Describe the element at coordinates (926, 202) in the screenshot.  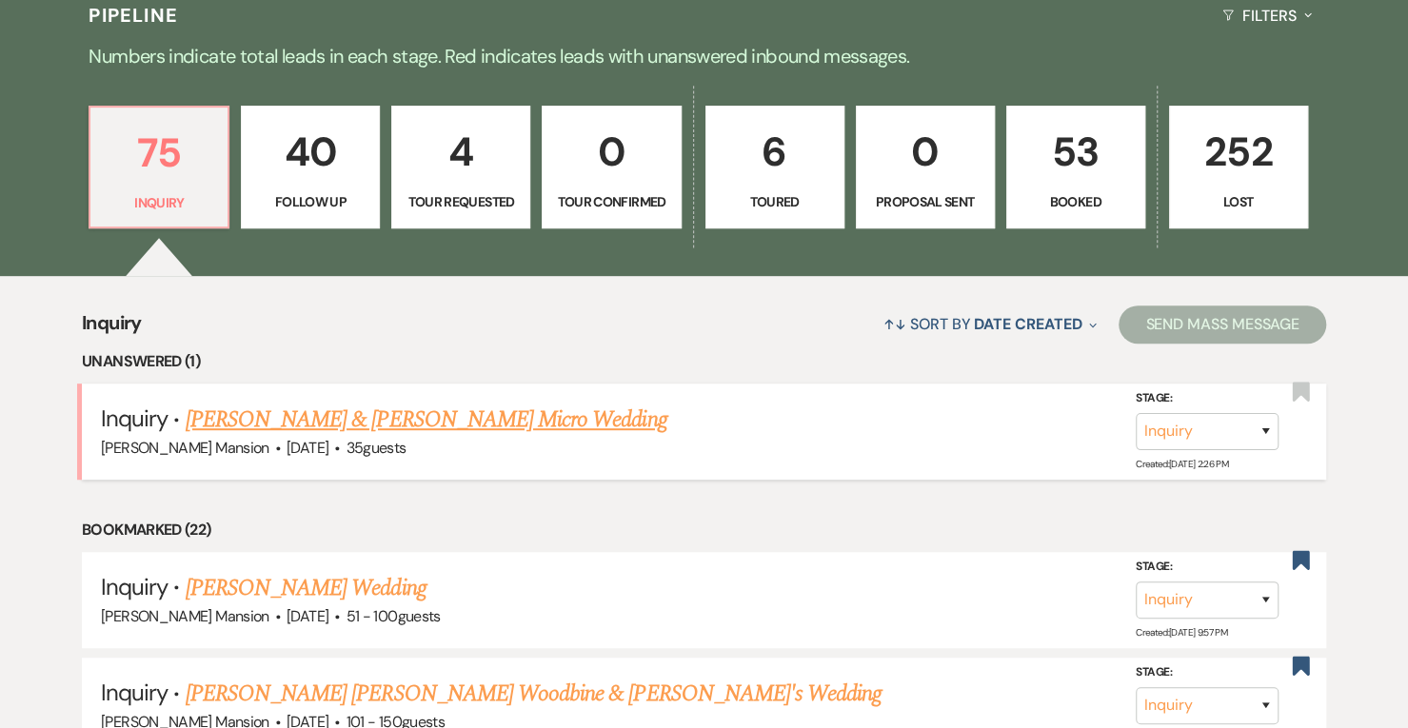
I see `p: Proposal Sent` at that location.